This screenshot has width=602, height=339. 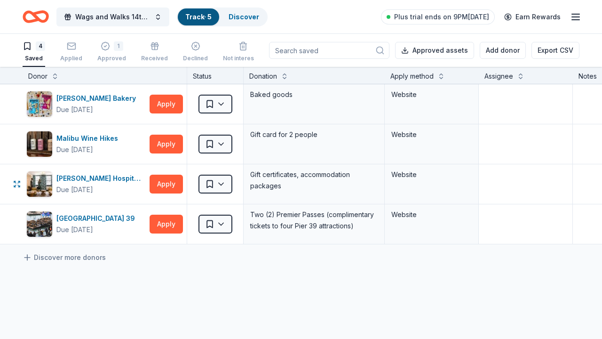 What do you see at coordinates (71, 58) in the screenshot?
I see `div: Applied` at bounding box center [71, 58].